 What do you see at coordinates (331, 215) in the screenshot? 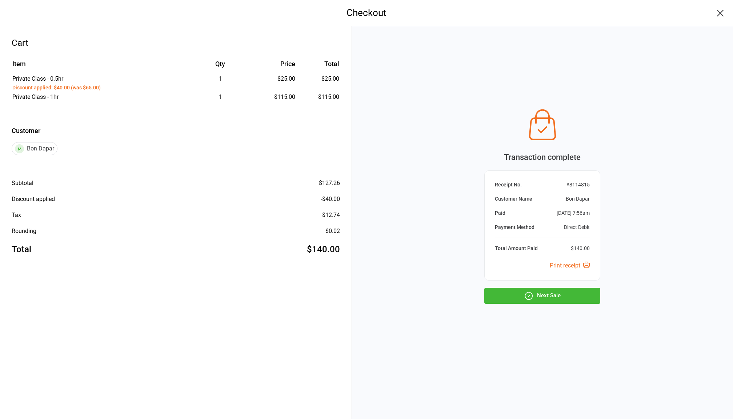
I see `div: $12.74` at bounding box center [331, 215].